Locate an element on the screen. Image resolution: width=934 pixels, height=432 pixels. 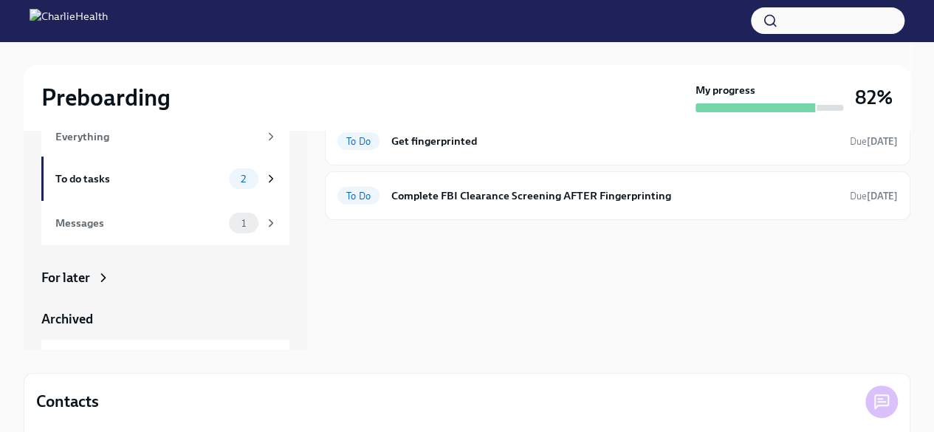
span: October 10th, 2025 09:00 is located at coordinates (873, 141).